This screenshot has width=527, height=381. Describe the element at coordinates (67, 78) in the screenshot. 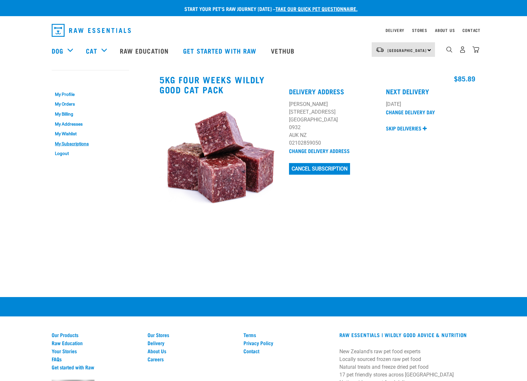

I see `a: My Account` at that location.